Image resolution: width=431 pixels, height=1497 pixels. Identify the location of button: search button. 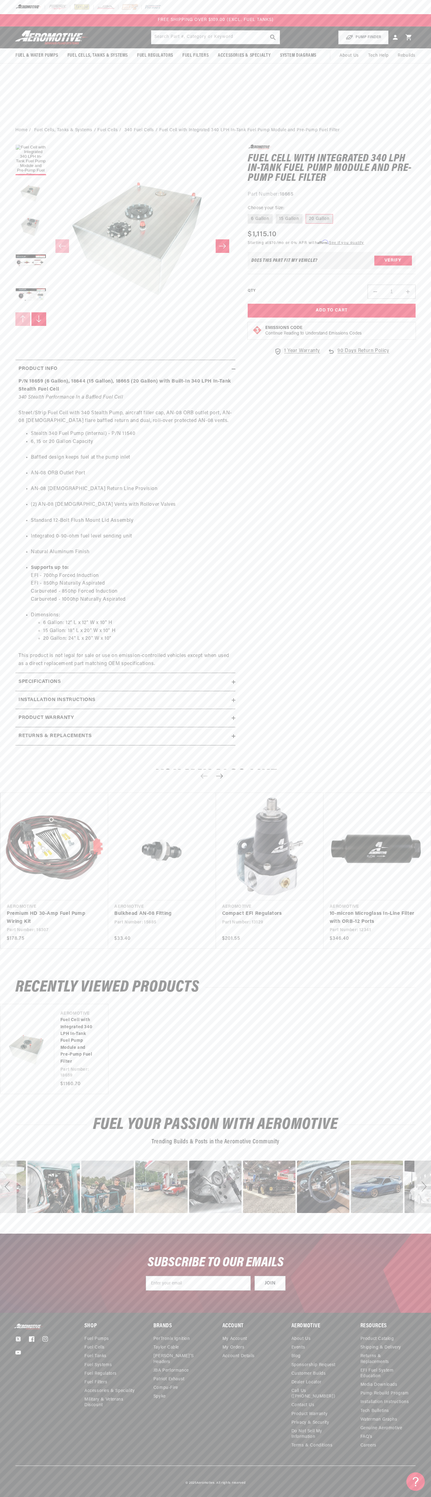
(273, 37).